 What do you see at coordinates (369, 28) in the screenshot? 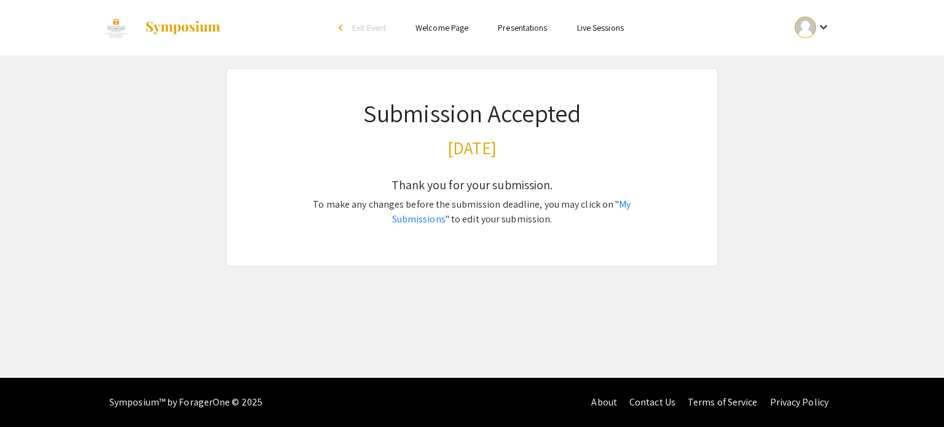
I see `span: Exit Event` at bounding box center [369, 28].